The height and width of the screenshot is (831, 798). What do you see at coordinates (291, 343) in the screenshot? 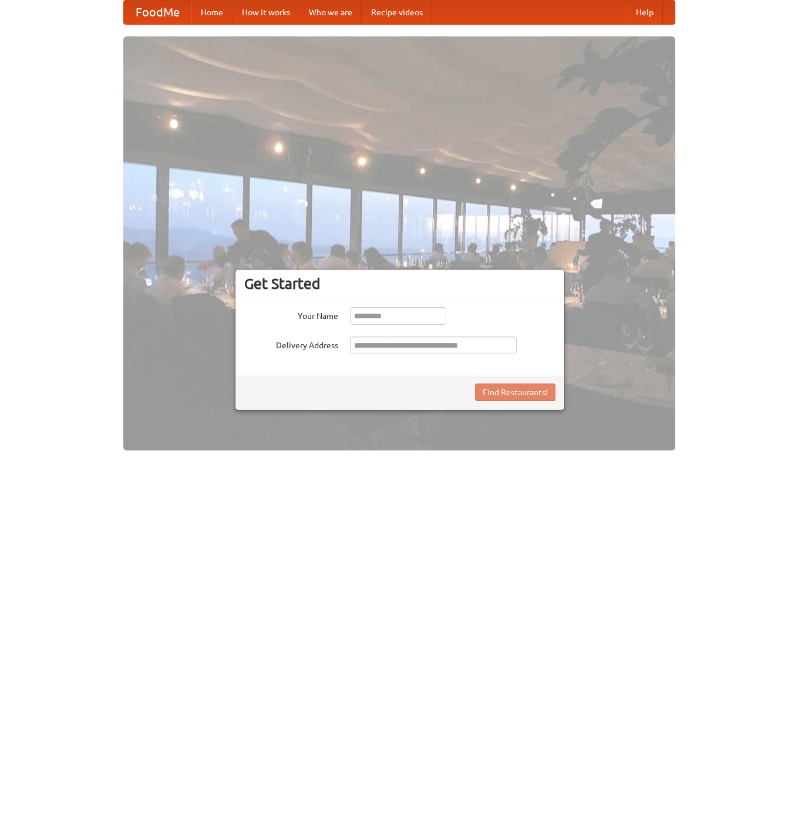
I see `label: Delivery Address` at bounding box center [291, 343].